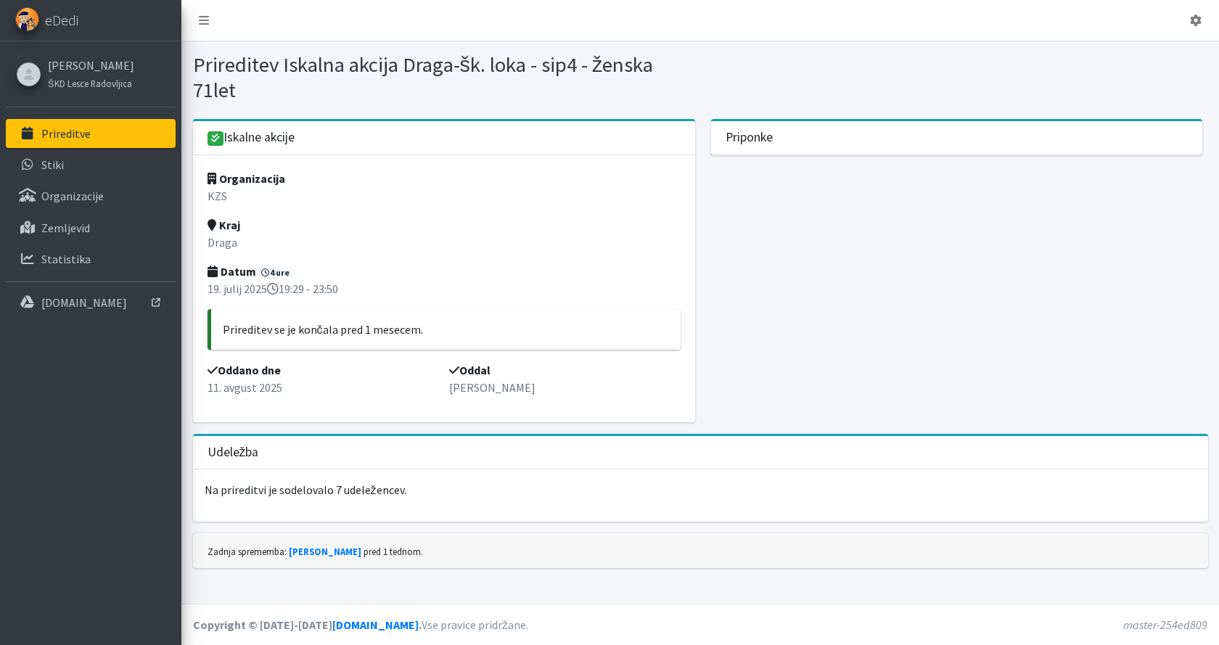 This screenshot has height=645, width=1219. What do you see at coordinates (27, 19) in the screenshot?
I see `img: eDedi` at bounding box center [27, 19].